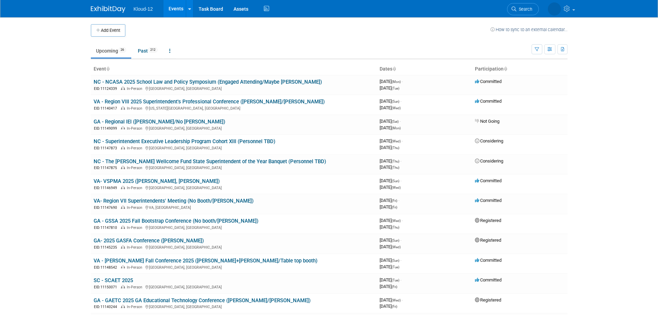  Describe the element at coordinates (107, 247) in the screenshot. I see `span: EID: 11145235` at that location.